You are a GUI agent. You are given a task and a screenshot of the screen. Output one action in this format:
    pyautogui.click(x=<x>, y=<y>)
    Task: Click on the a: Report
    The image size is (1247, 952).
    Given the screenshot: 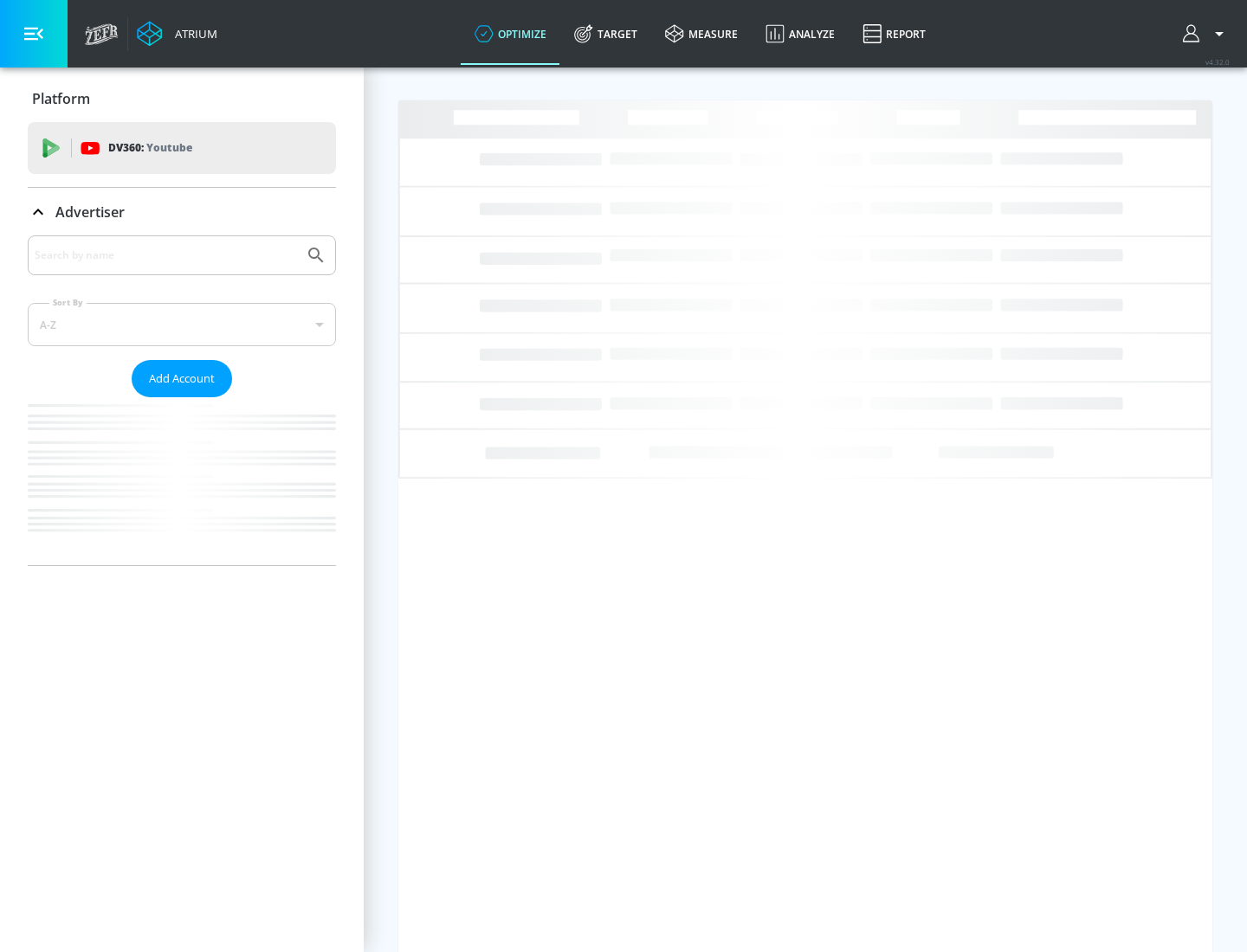 What is the action you would take?
    pyautogui.click(x=894, y=34)
    